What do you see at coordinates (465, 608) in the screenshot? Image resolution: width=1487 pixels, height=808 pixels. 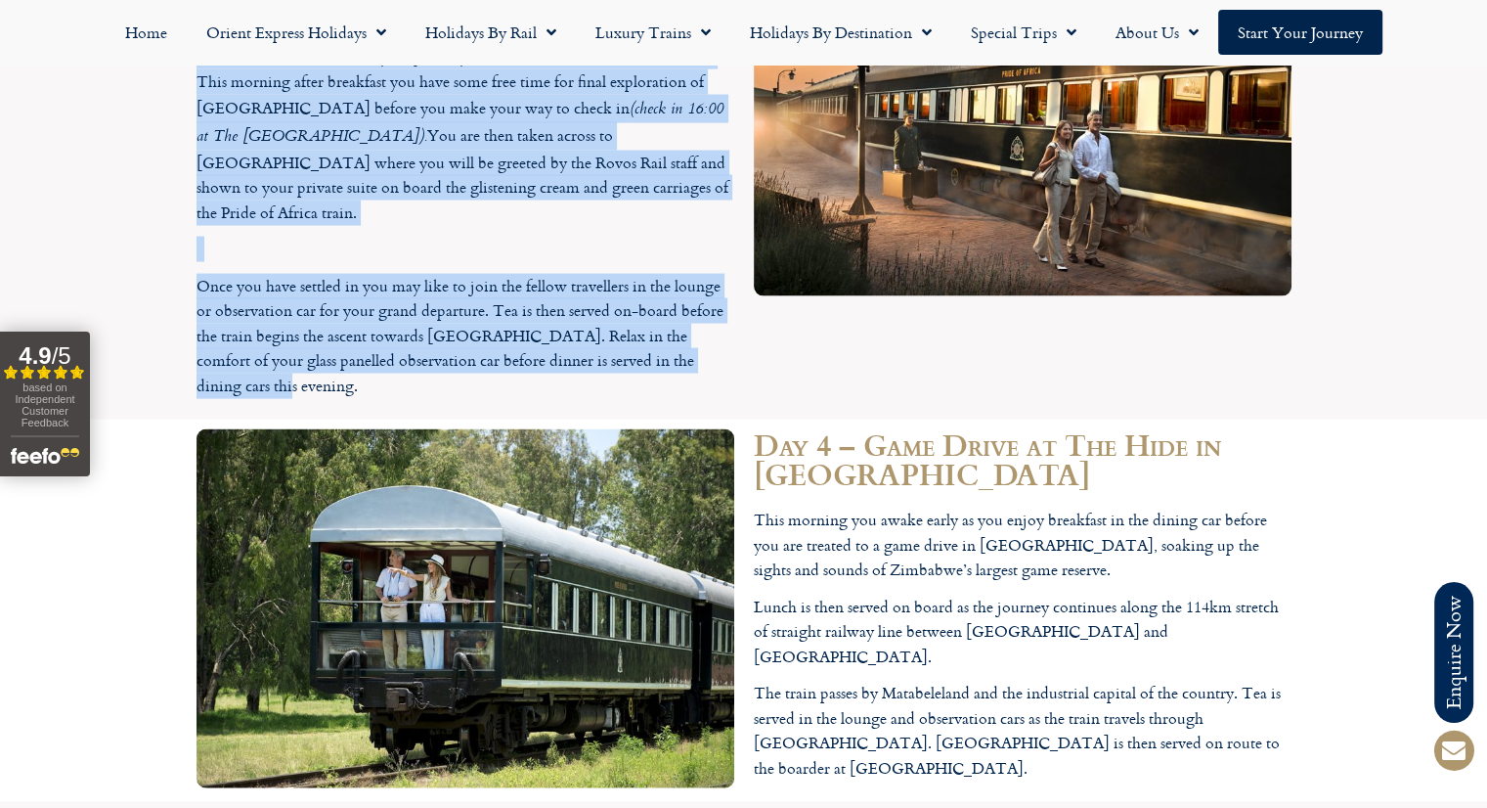 I see `img: Pride of Africa Train Holiday` at bounding box center [465, 608].